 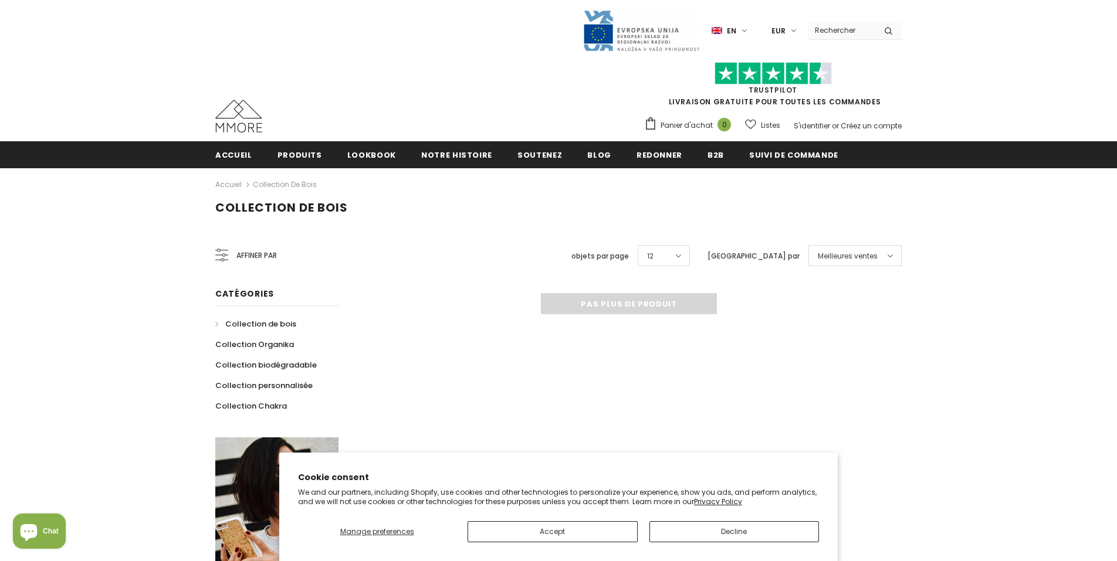 I want to click on span: Produits, so click(x=300, y=155).